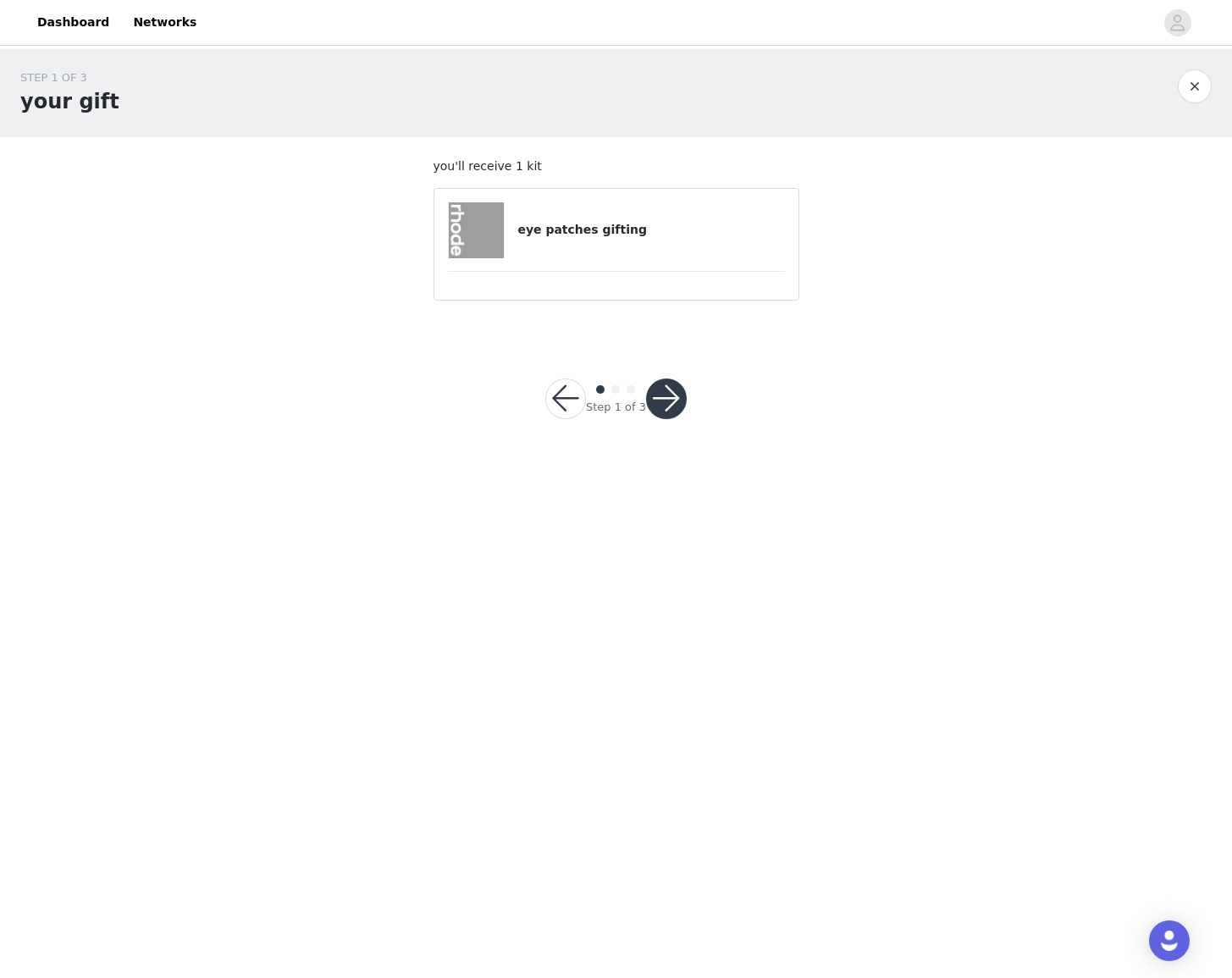 Image resolution: width=1232 pixels, height=978 pixels. I want to click on p: you'll receive 1 kit, so click(616, 166).